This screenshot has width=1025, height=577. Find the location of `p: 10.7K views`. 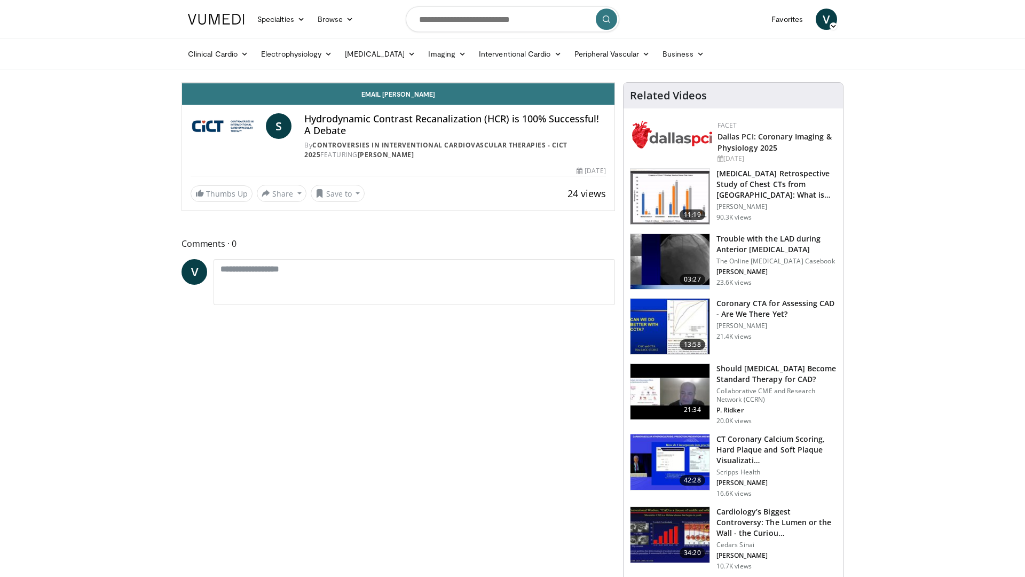

p: 10.7K views is located at coordinates (734, 566).